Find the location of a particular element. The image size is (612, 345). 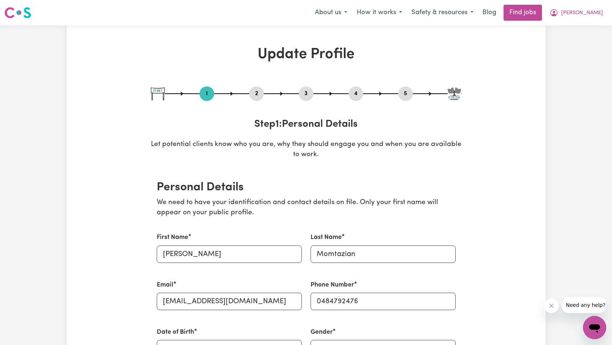

button: Go to step 3 is located at coordinates (306, 94).